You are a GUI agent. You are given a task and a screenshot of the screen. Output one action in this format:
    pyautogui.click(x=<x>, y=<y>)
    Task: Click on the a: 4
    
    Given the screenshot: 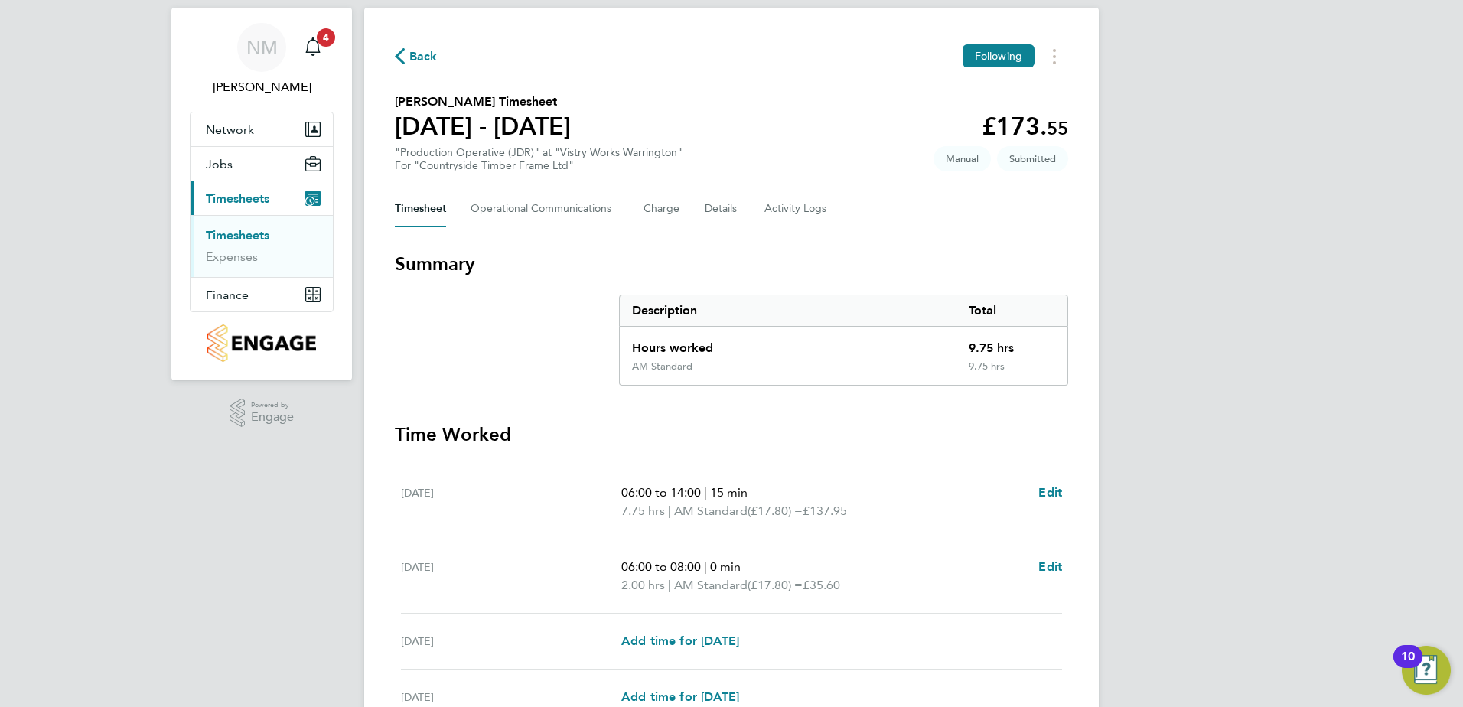 What is the action you would take?
    pyautogui.click(x=313, y=47)
    